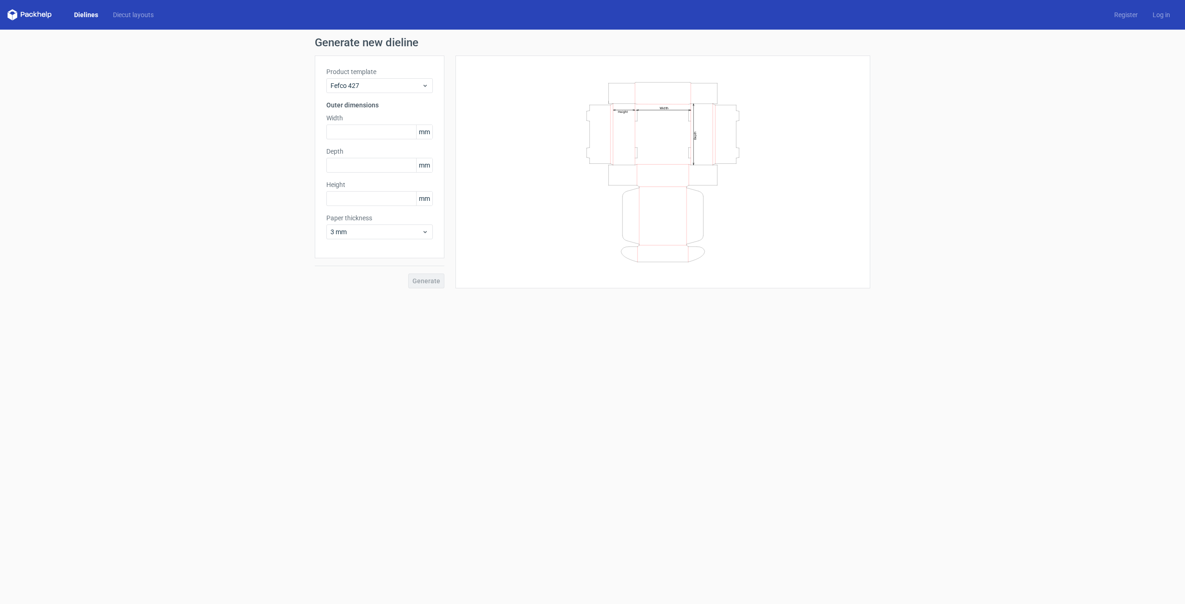 Image resolution: width=1185 pixels, height=604 pixels. What do you see at coordinates (86, 15) in the screenshot?
I see `a: Dielines` at bounding box center [86, 15].